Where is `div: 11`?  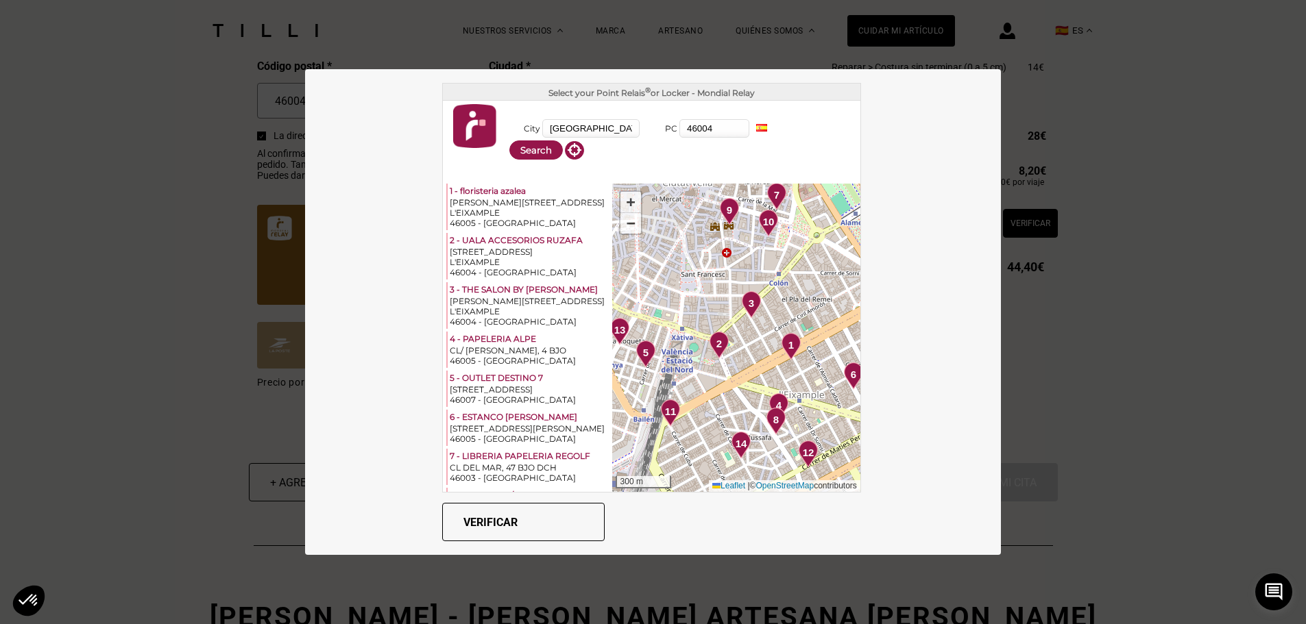 div: 11 is located at coordinates (670, 415).